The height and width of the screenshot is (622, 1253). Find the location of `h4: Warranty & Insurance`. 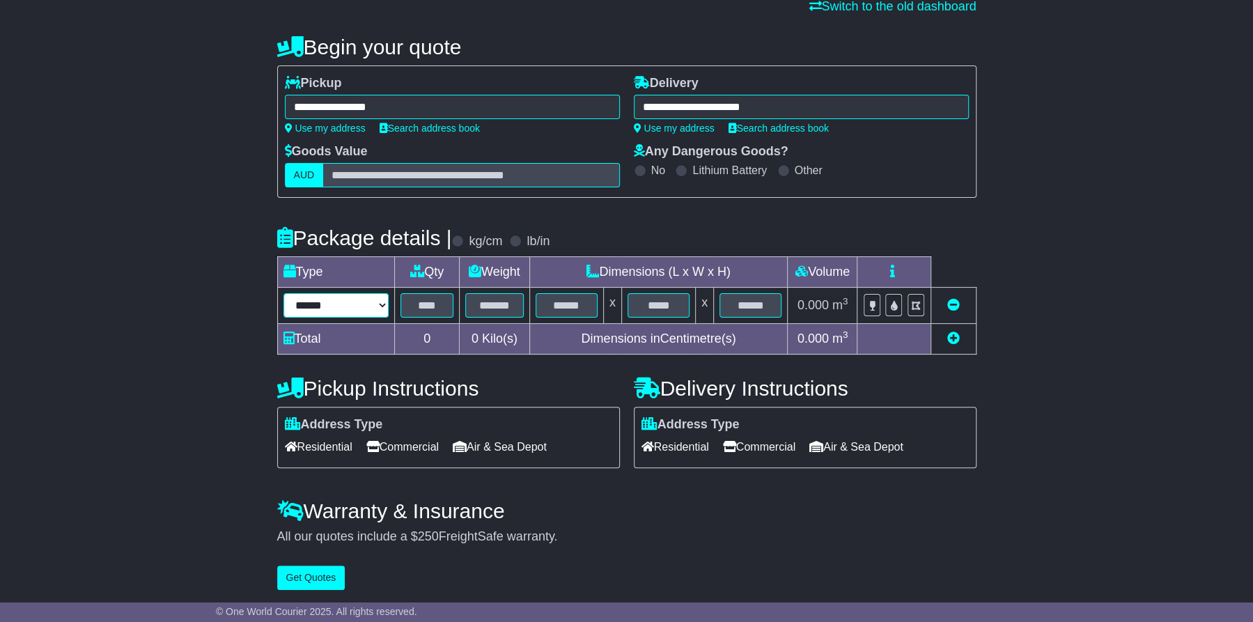

h4: Warranty & Insurance is located at coordinates (627, 511).